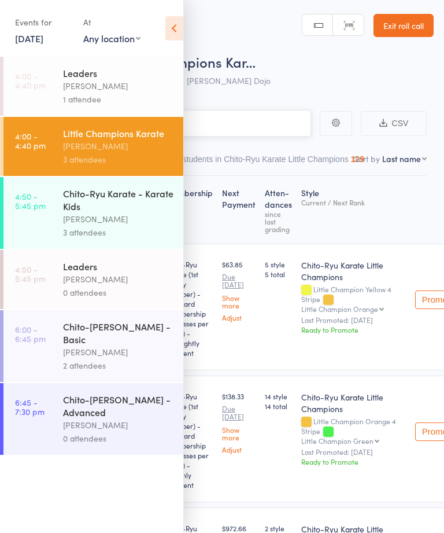 The image size is (444, 533). Describe the element at coordinates (189, 308) in the screenshot. I see `div: Chito-Ryu Karate (1st Family Member) - Standard Membership (2 Classes per Week) - Fortnightly Pay...` at that location.